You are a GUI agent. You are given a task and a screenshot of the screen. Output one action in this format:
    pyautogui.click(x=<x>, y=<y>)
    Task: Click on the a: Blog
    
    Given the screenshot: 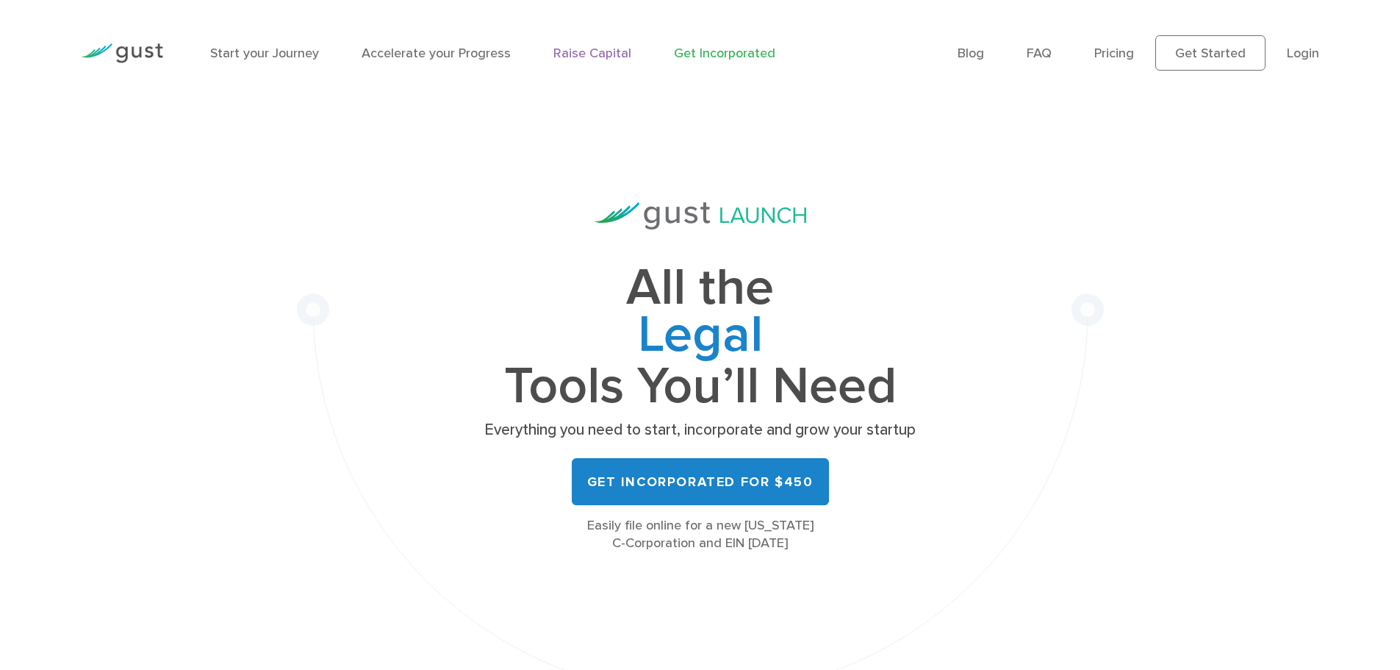 What is the action you would take?
    pyautogui.click(x=971, y=53)
    